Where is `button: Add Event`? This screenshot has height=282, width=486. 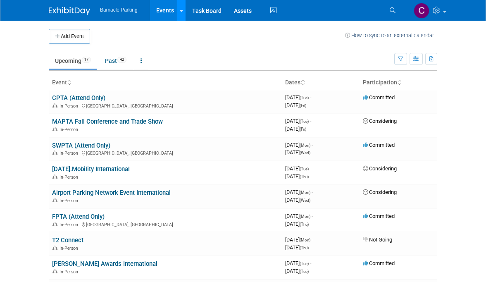 button: Add Event is located at coordinates (69, 36).